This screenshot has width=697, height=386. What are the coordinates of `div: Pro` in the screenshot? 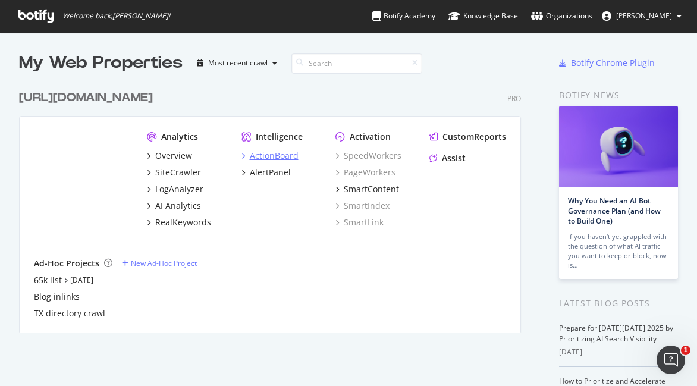 It's located at (513, 98).